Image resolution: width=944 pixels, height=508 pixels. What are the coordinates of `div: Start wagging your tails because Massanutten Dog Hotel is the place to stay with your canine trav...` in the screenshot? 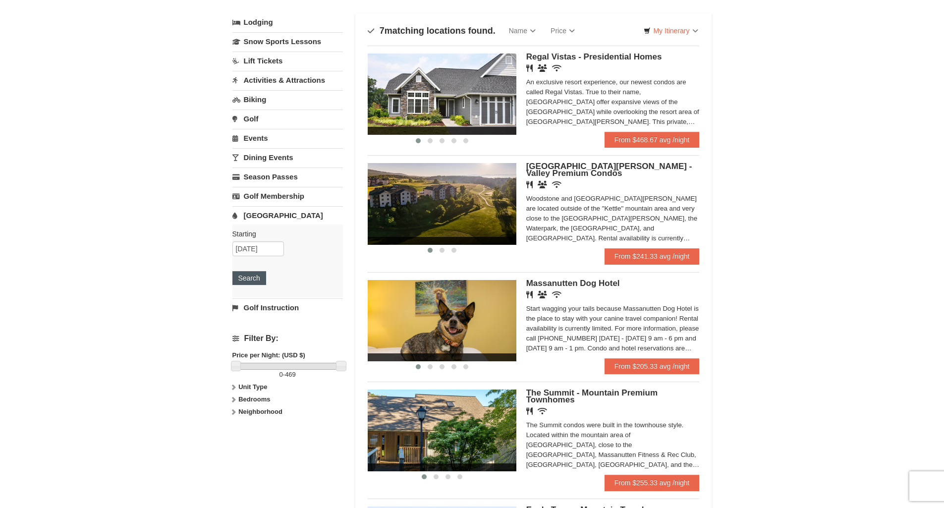 It's located at (613, 328).